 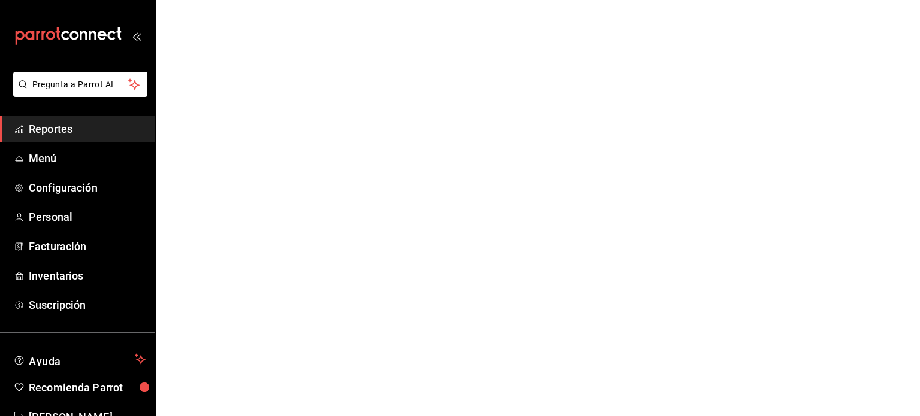 I want to click on span: Facturación, so click(x=87, y=246).